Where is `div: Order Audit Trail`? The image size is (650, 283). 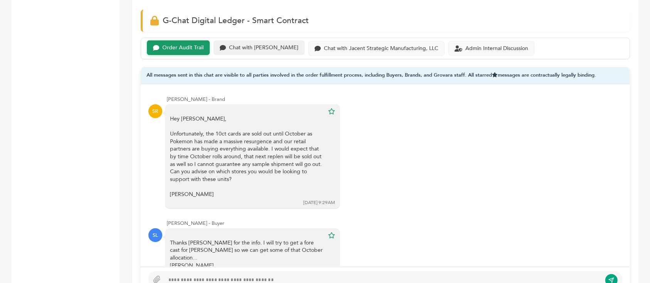 div: Order Audit Trail is located at coordinates (183, 48).